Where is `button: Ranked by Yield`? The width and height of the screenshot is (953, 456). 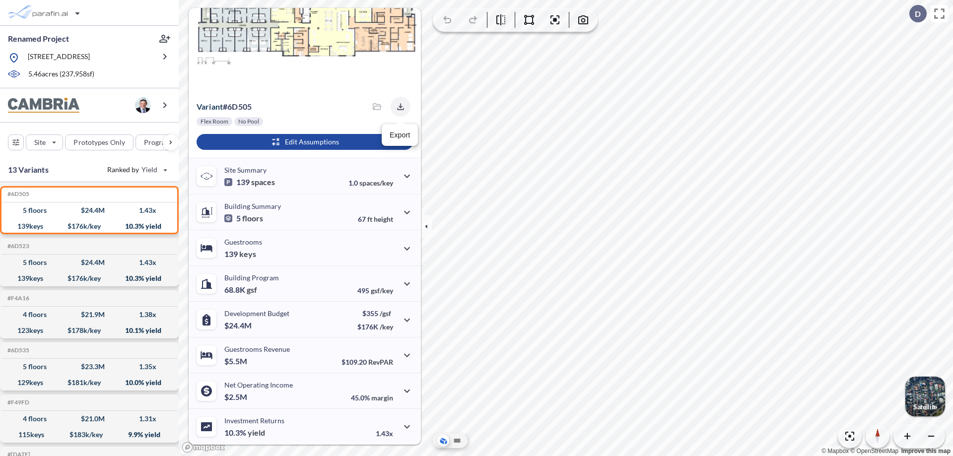 button: Ranked by Yield is located at coordinates (136, 170).